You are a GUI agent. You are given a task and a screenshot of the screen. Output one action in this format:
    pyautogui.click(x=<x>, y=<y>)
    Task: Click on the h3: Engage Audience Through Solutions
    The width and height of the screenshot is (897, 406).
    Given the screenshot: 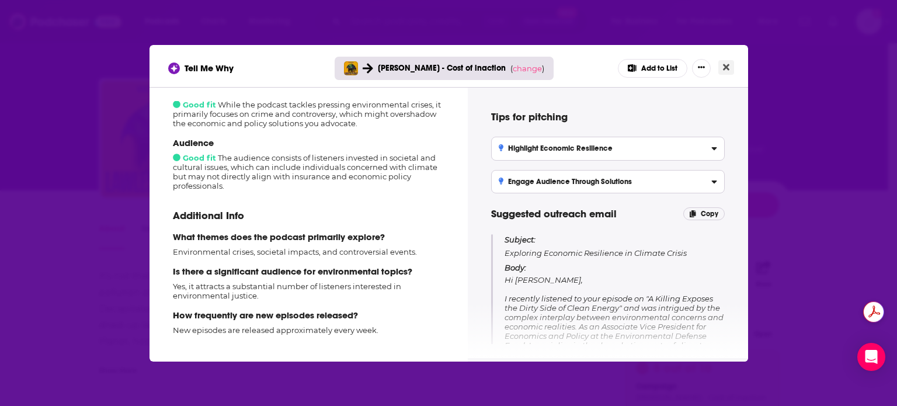 What is the action you would take?
    pyautogui.click(x=565, y=182)
    